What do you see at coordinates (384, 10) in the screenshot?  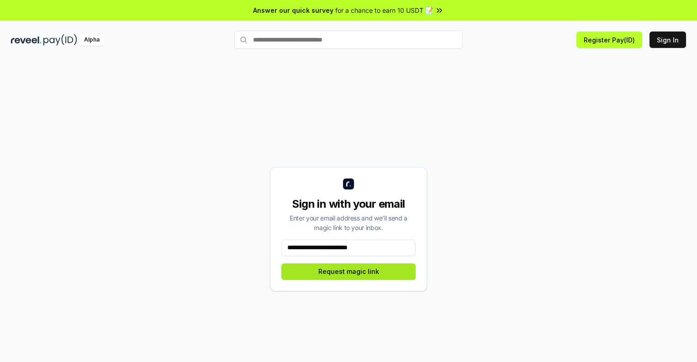 I see `span: for a chance to earn 10 USDT 📝` at bounding box center [384, 10].